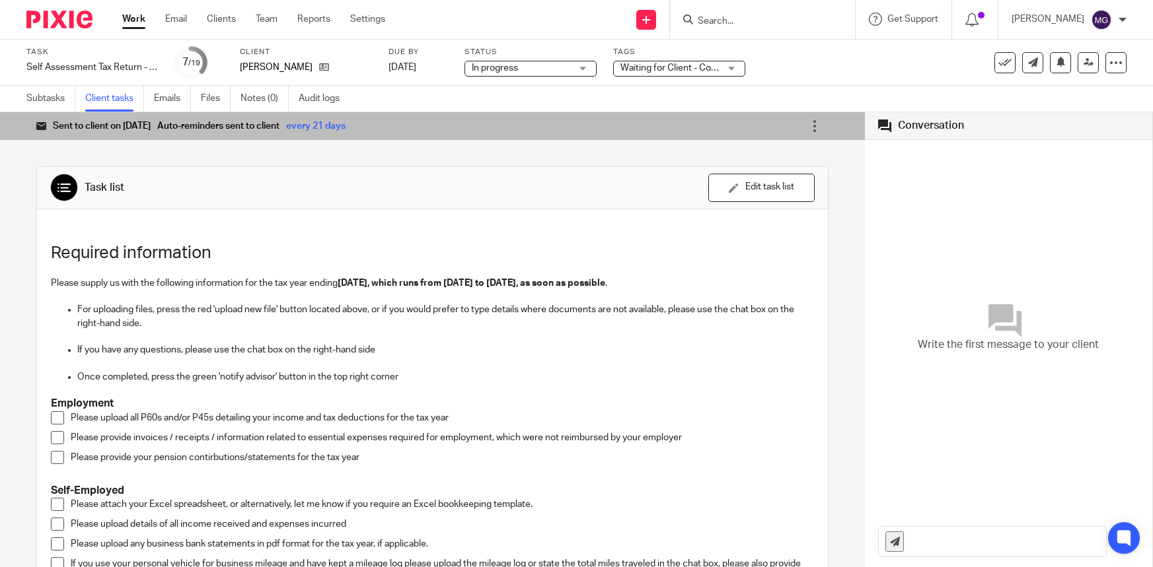 The height and width of the screenshot is (567, 1153). What do you see at coordinates (679, 52) in the screenshot?
I see `label: Tags` at bounding box center [679, 52].